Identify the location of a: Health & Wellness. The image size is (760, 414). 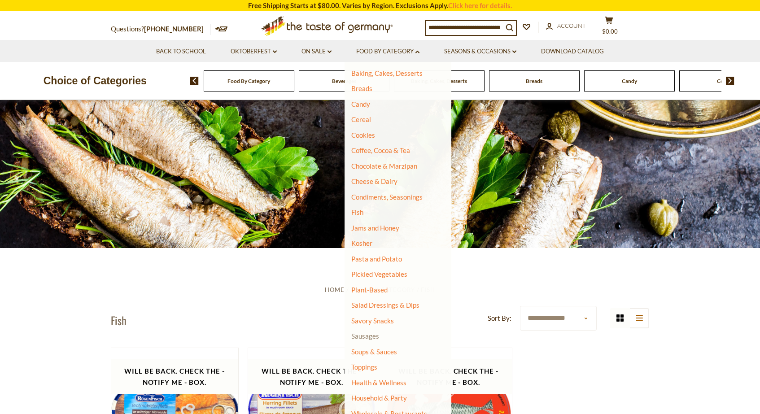
(379, 383).